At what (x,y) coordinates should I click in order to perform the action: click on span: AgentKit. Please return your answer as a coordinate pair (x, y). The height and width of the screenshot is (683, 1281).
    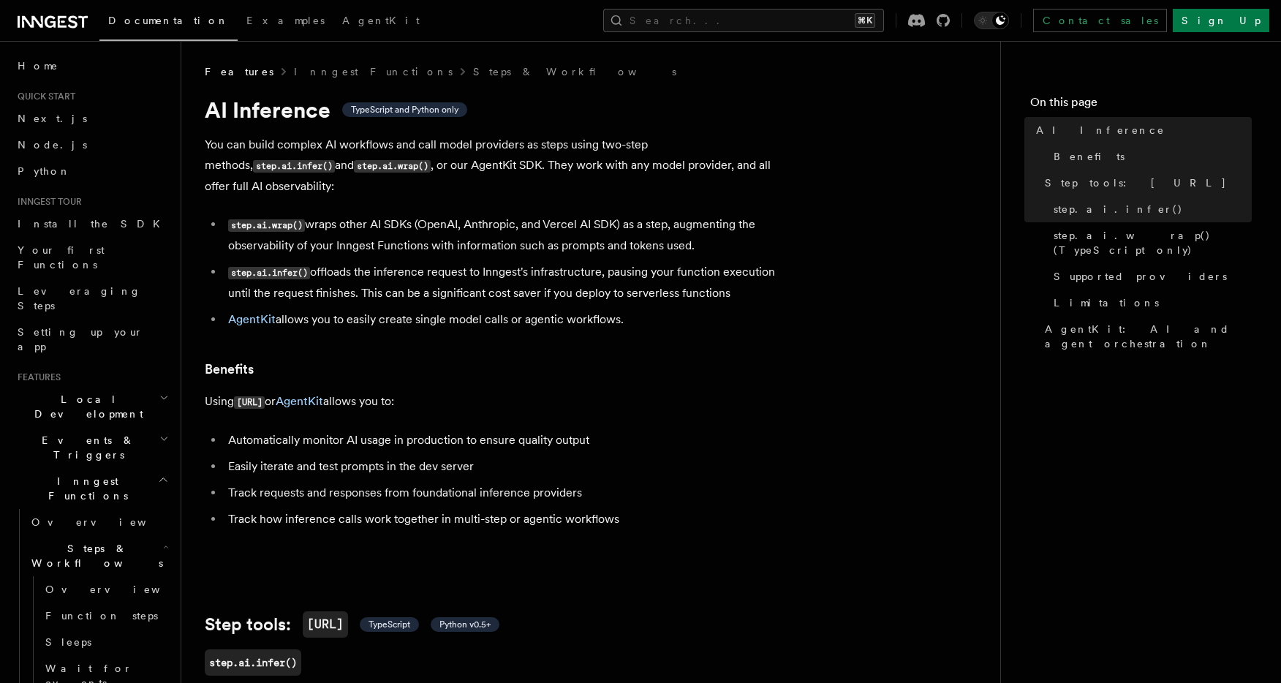
    Looking at the image, I should click on (381, 20).